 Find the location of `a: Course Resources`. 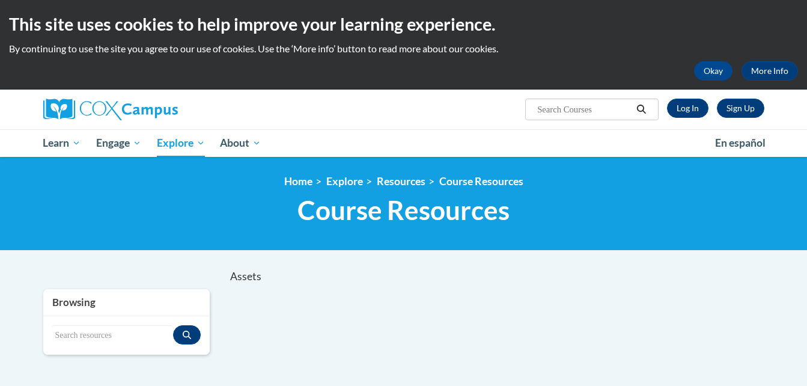

a: Course Resources is located at coordinates (481, 181).